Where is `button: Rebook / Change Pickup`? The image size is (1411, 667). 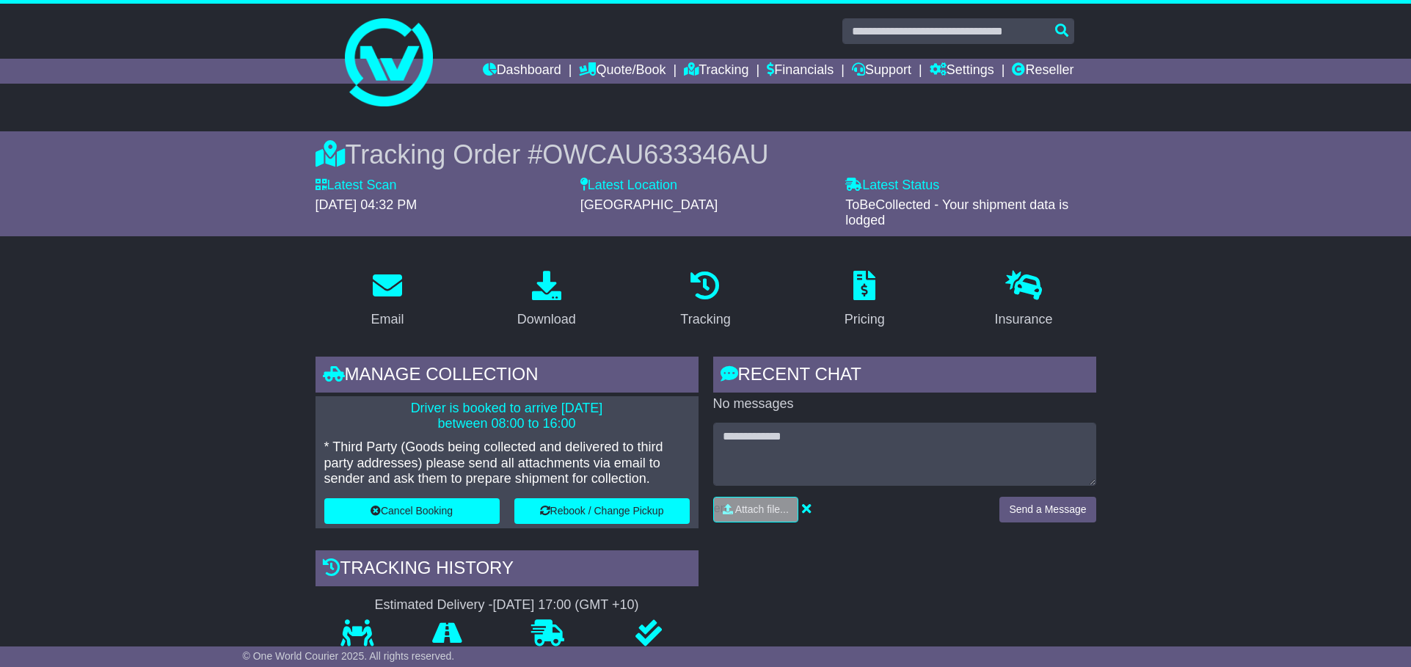
button: Rebook / Change Pickup is located at coordinates (602, 511).